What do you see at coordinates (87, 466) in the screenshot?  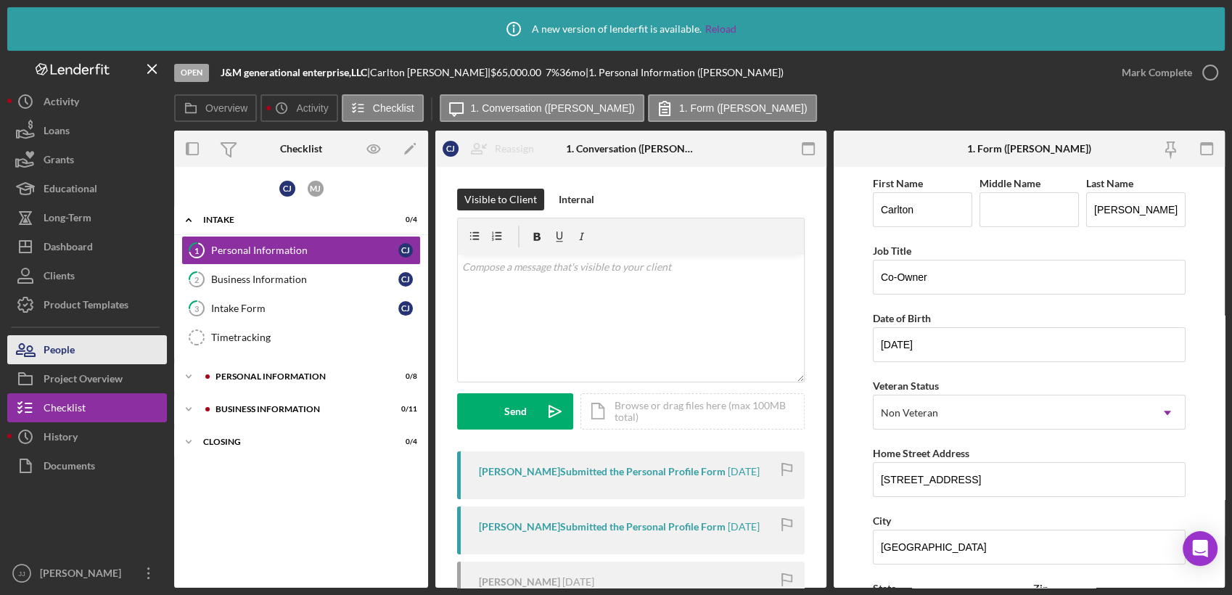 I see `a: Documents` at bounding box center [87, 466].